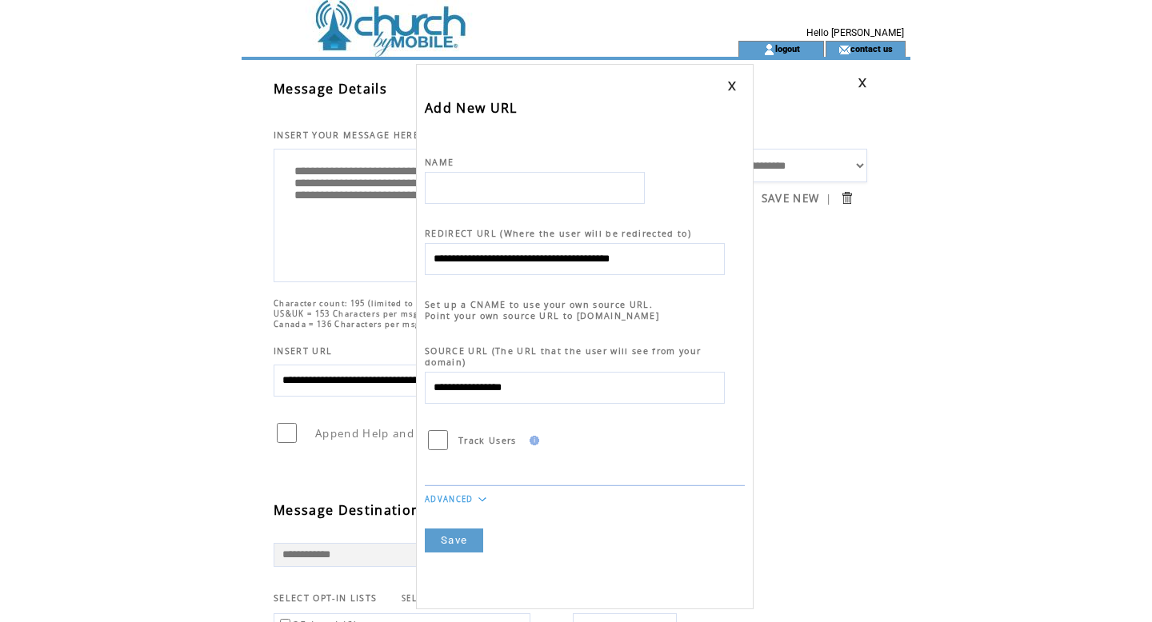 This screenshot has height=622, width=1152. What do you see at coordinates (471, 108) in the screenshot?
I see `span: Add New URL` at bounding box center [471, 108].